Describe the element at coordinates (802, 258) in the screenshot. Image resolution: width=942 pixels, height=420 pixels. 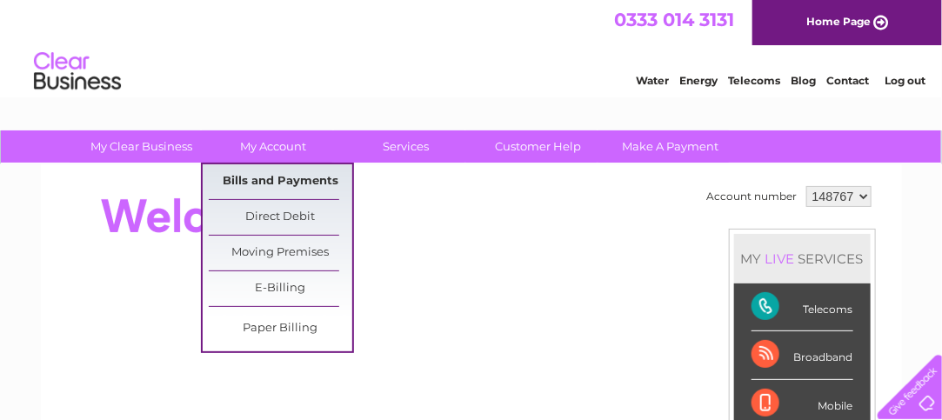
I see `div: MY SERVICES` at that location.